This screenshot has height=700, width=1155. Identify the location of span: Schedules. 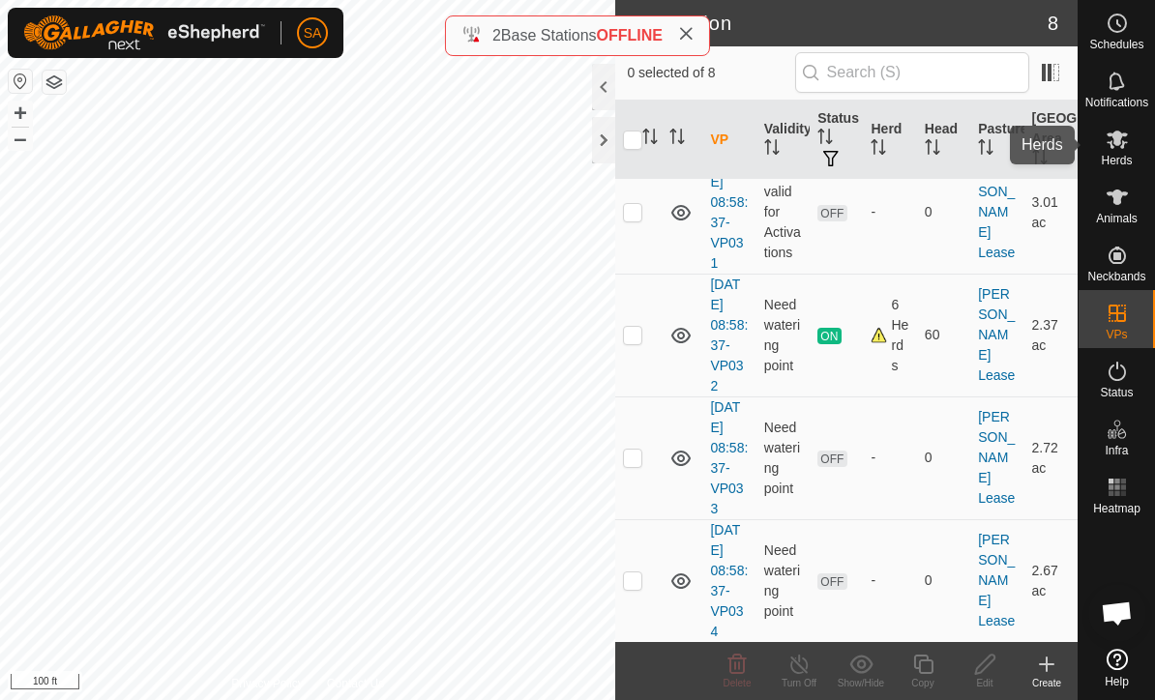
(1116, 45).